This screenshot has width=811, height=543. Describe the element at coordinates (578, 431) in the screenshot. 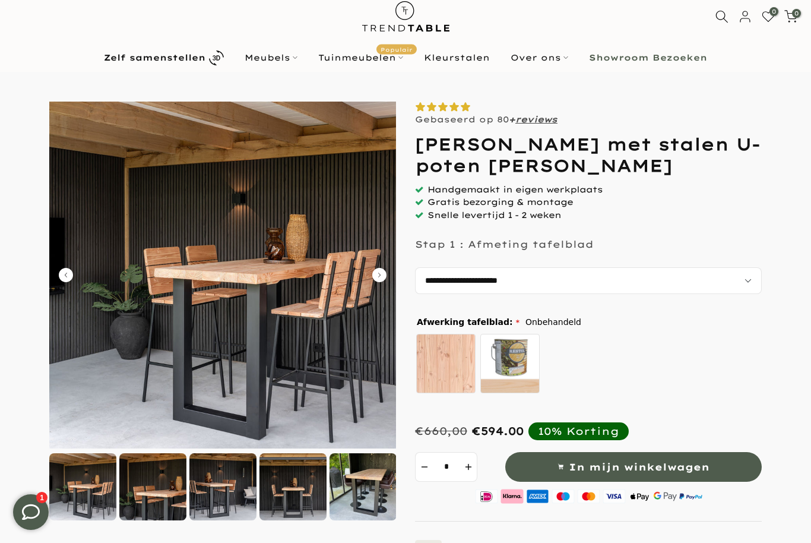

I see `div: 10% Korting` at that location.